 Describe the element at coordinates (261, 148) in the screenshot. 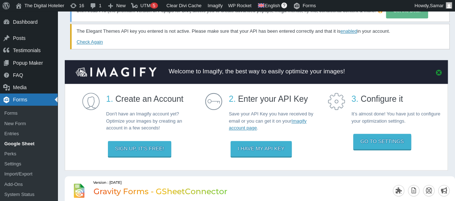

I see `a: I have my API key` at that location.